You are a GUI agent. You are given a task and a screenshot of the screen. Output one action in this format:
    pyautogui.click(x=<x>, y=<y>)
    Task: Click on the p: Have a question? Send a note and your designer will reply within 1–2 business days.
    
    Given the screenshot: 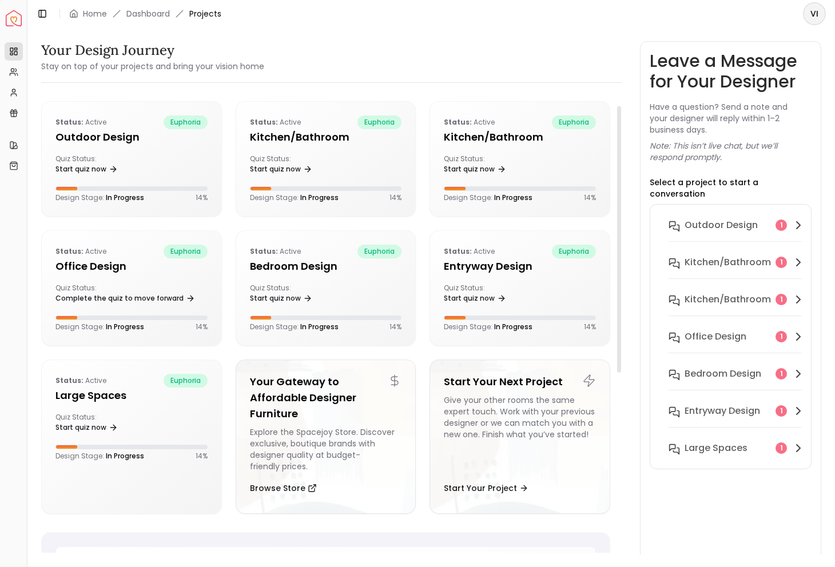 What is the action you would take?
    pyautogui.click(x=730, y=118)
    